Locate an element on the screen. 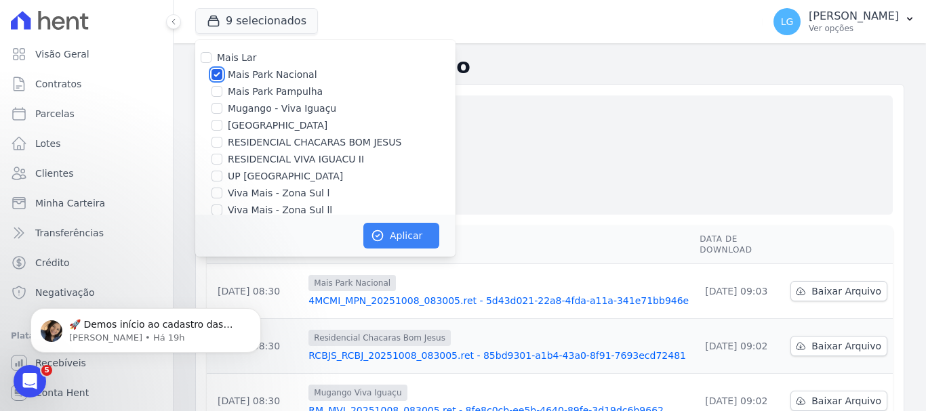 This screenshot has width=926, height=411. a: Clientes is located at coordinates (86, 173).